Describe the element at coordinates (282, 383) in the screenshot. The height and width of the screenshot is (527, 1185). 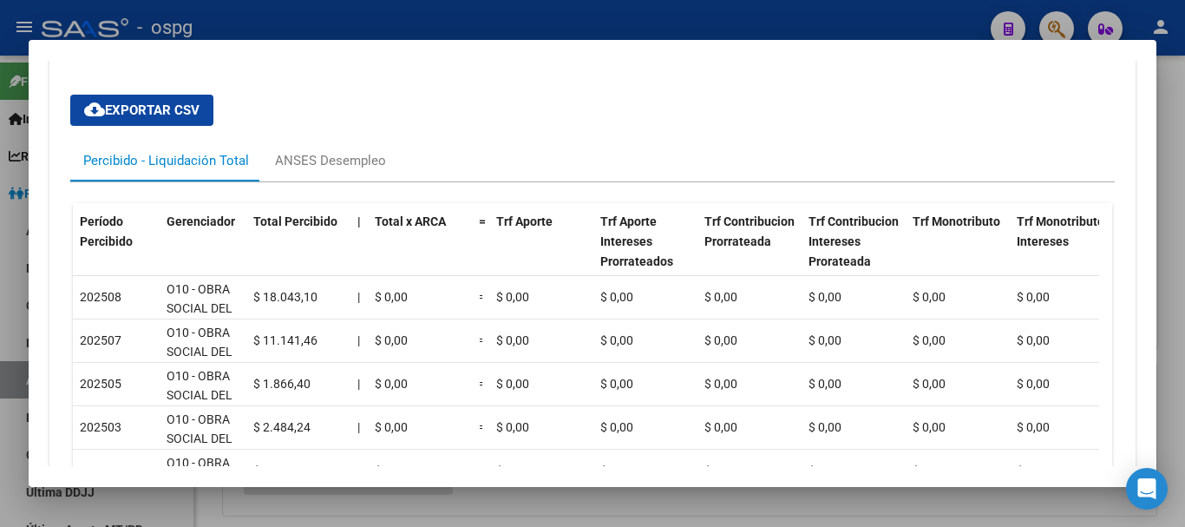
I see `span: $ 1.866,40` at that location.